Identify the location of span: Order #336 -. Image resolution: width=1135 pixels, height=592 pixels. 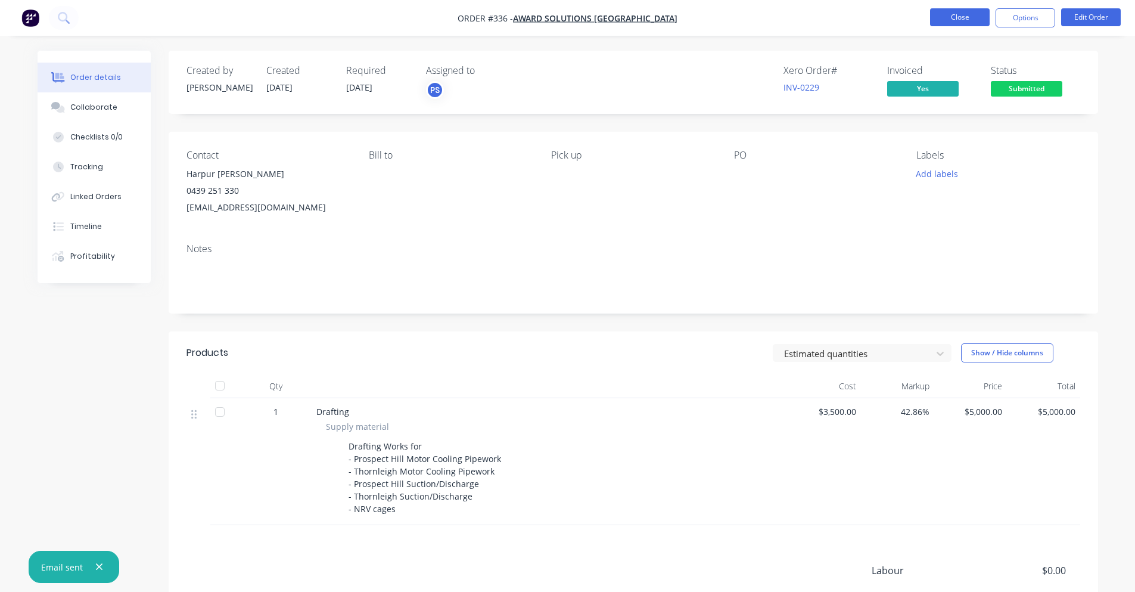
(485, 18).